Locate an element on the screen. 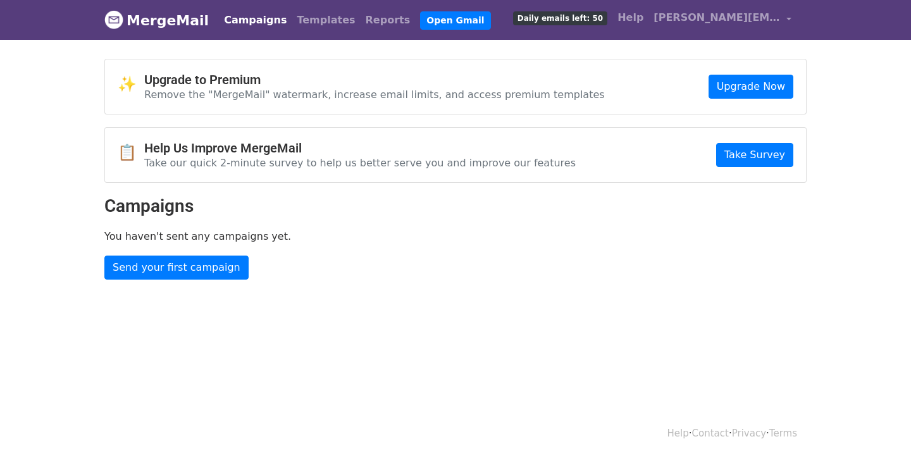  a: Privacy is located at coordinates (749, 433).